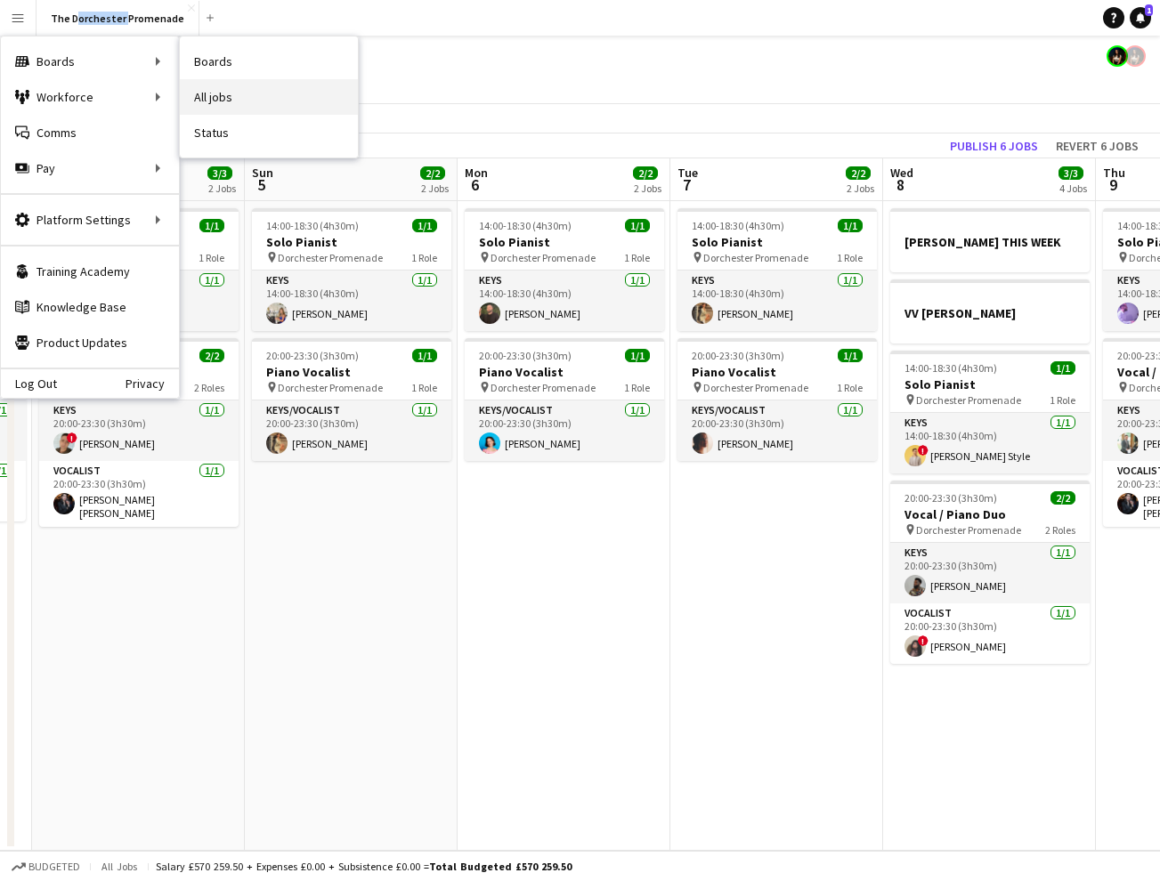 This screenshot has width=1160, height=881. I want to click on span: 5, so click(261, 184).